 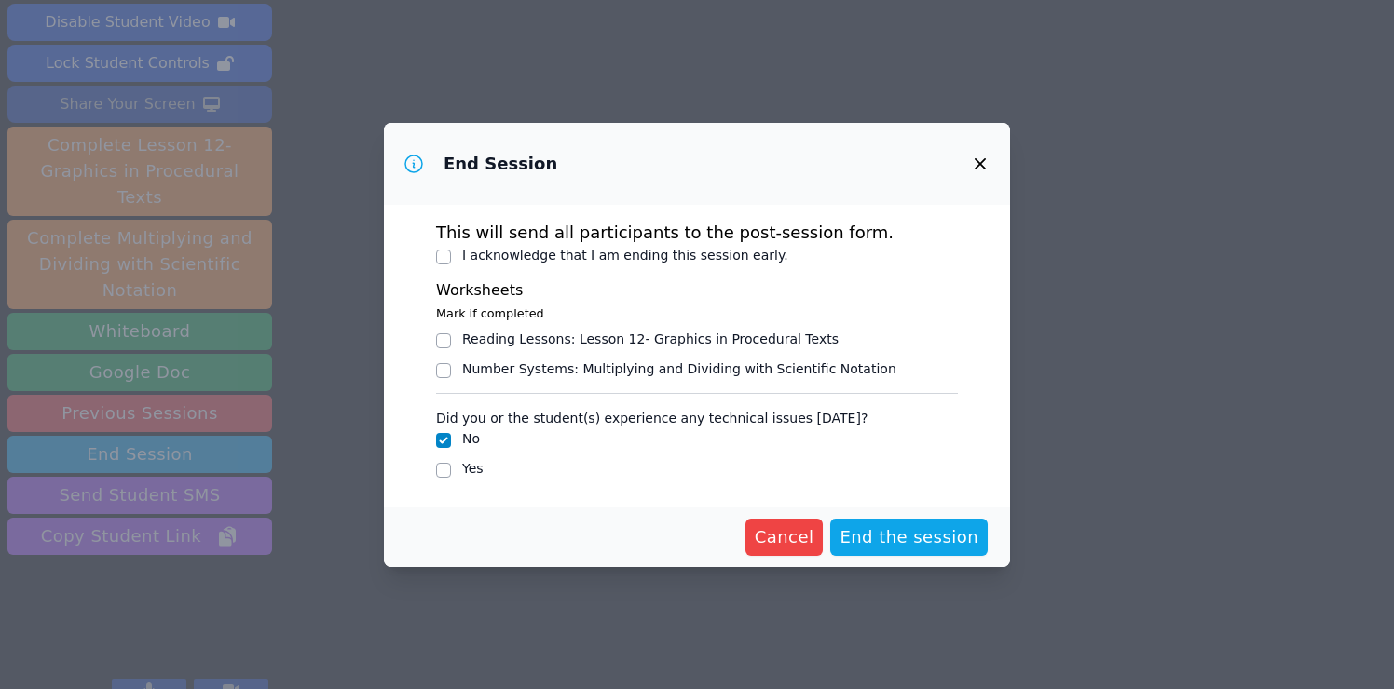 What do you see at coordinates (472, 469) in the screenshot?
I see `label: Yes` at bounding box center [472, 469].